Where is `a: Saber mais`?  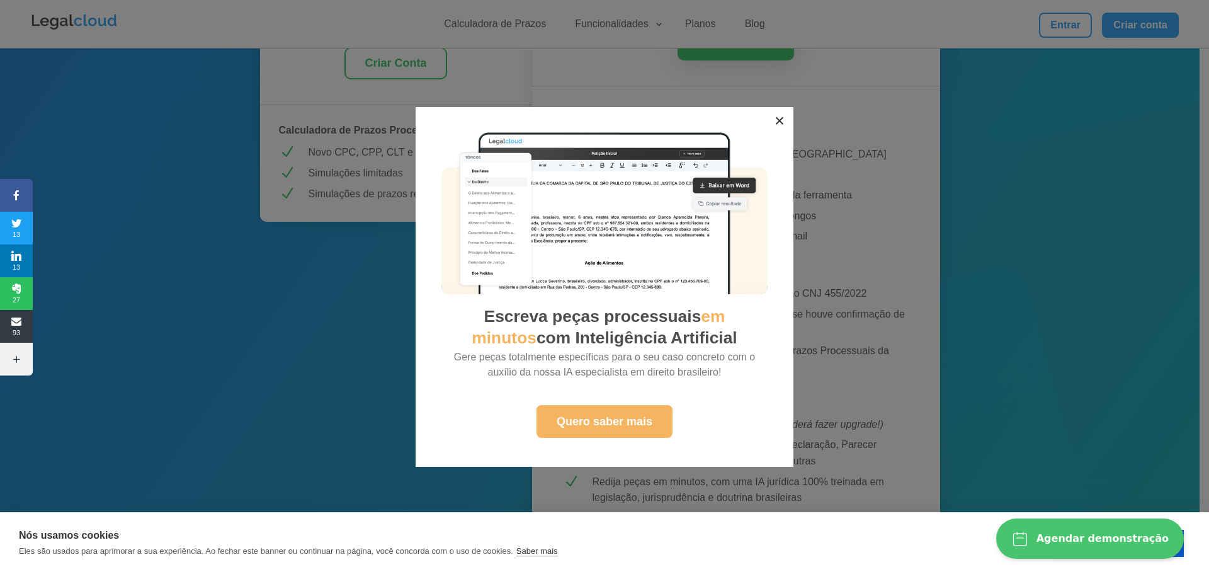
a: Saber mais is located at coordinates (537, 551).